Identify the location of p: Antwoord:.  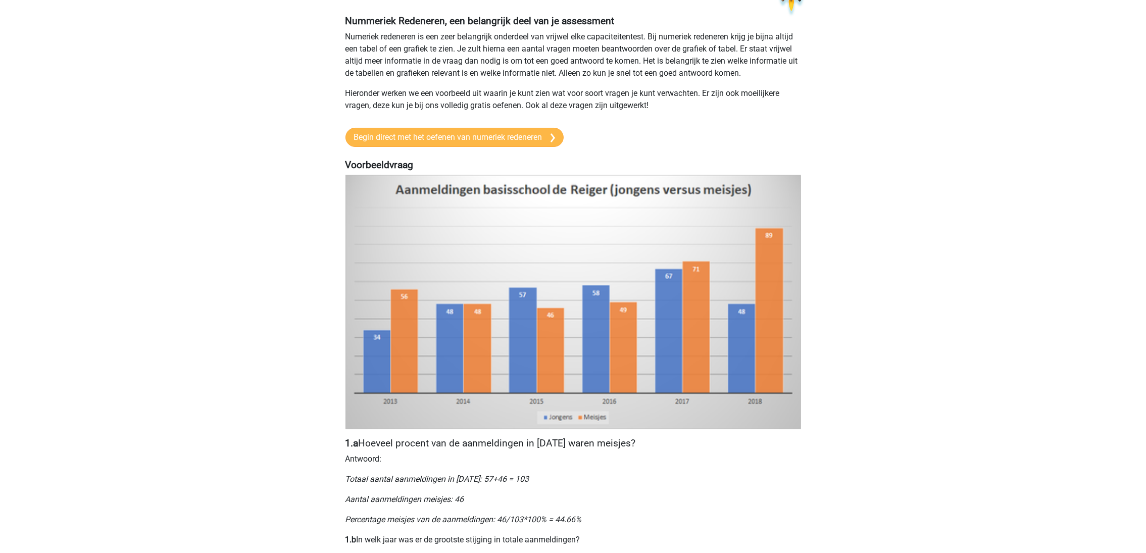
(573, 459).